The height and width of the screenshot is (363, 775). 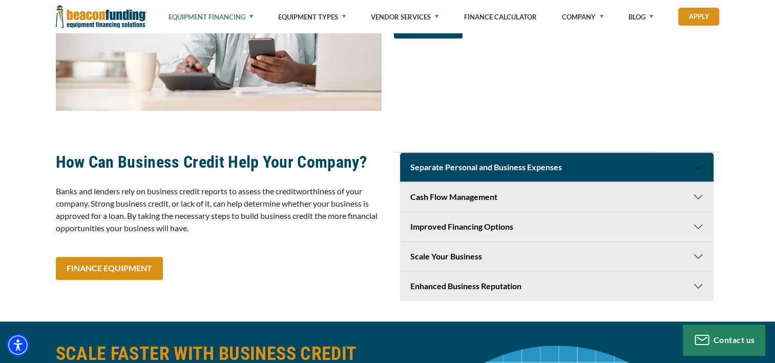 What do you see at coordinates (219, 210) in the screenshot?
I see `p: Banks and lenders rely on business credit reports to assess the creditworthiness of your company....` at bounding box center [219, 210].